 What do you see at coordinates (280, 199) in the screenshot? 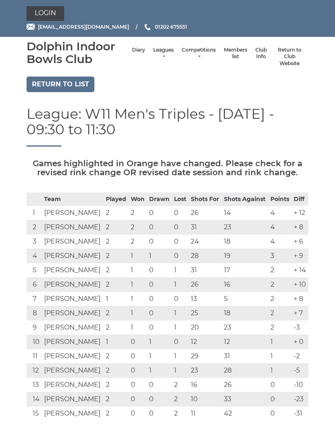
I see `th: Points` at bounding box center [280, 199].